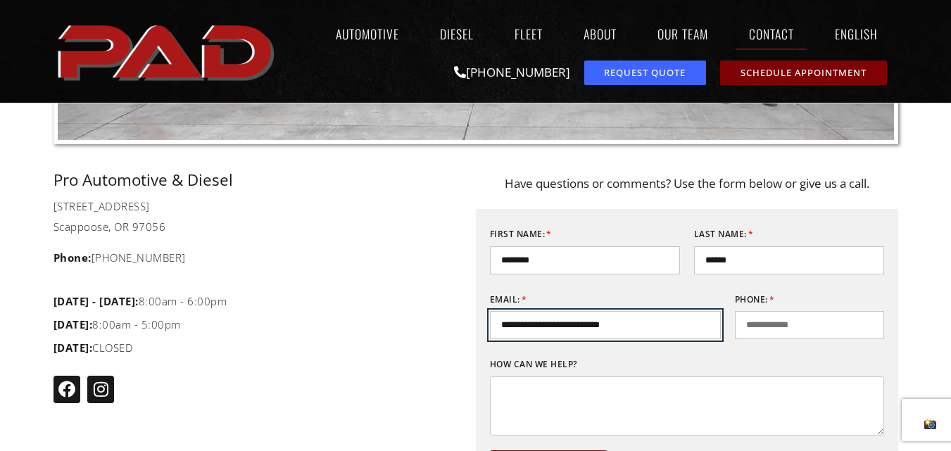  I want to click on span: 8:00am - 6:00pm, so click(140, 301).